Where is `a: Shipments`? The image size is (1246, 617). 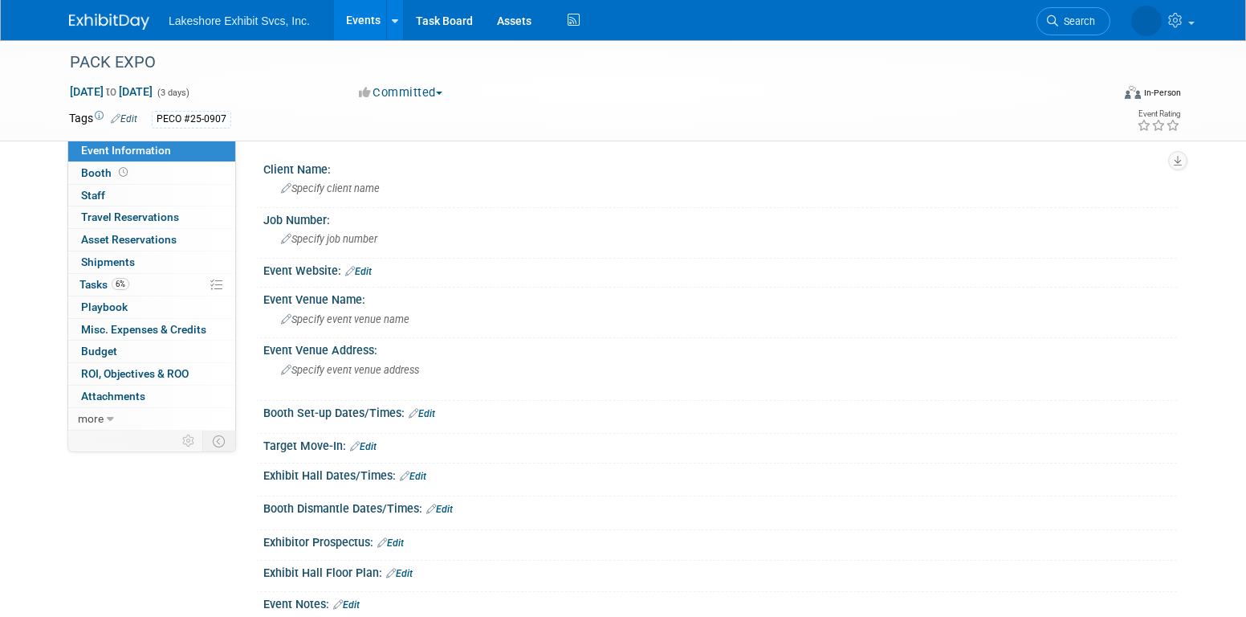
a: Shipments is located at coordinates (152, 262).